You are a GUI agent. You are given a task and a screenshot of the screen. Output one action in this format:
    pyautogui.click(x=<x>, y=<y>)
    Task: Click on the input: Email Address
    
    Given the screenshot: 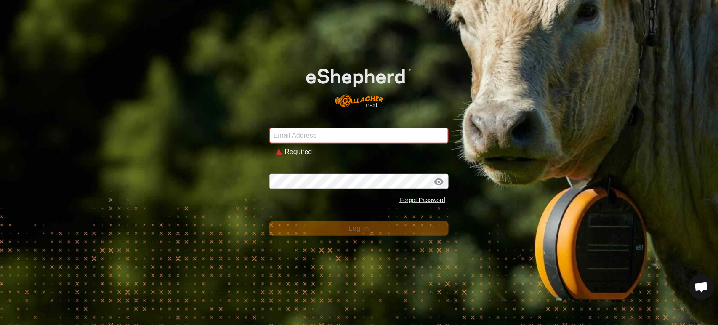 What is the action you would take?
    pyautogui.click(x=359, y=136)
    